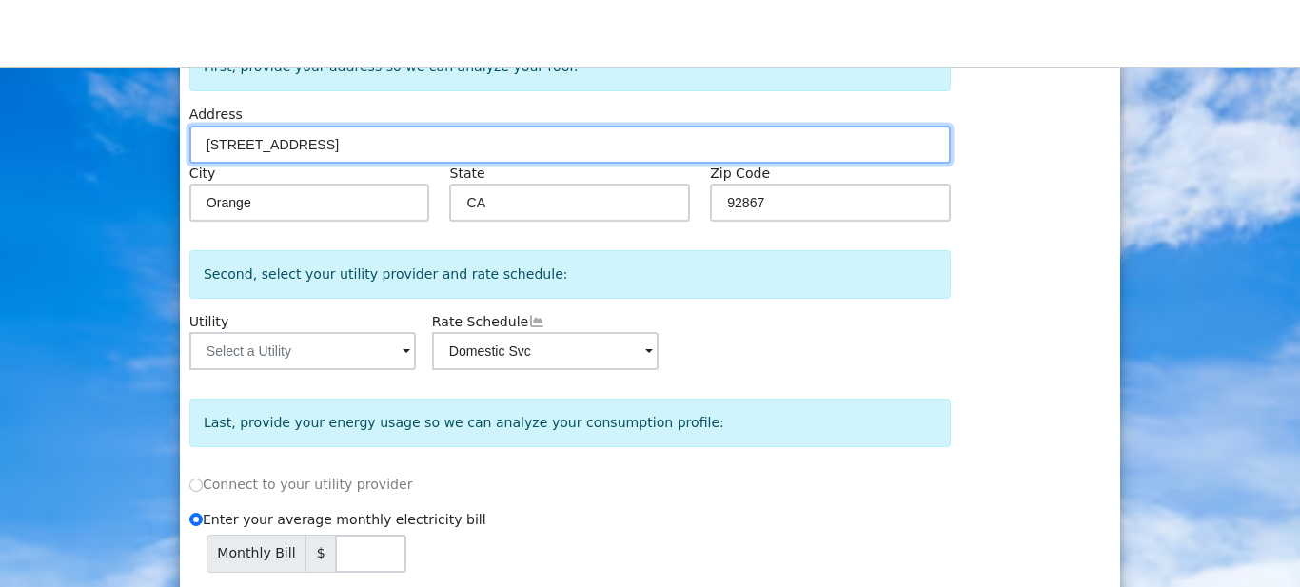  I want to click on label: State, so click(466, 173).